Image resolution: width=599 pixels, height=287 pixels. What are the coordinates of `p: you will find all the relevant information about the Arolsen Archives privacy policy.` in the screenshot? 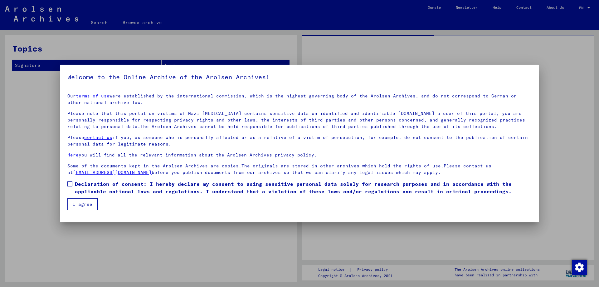 It's located at (300, 155).